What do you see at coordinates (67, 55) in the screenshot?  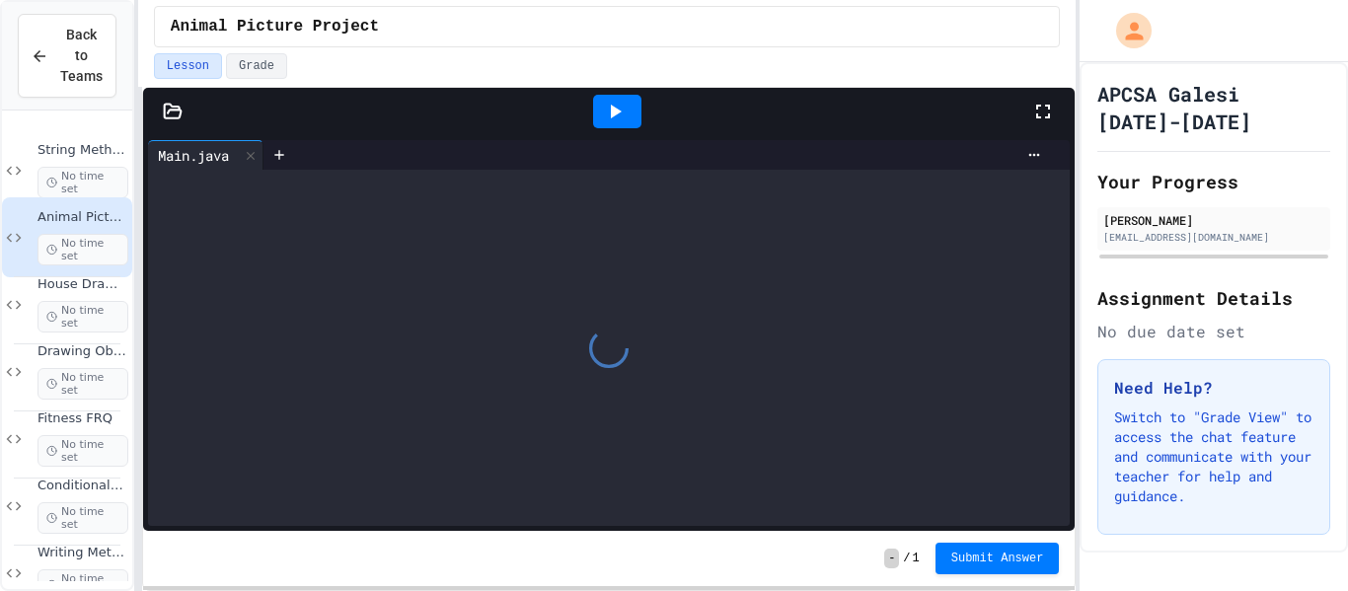 I see `button: Back to Teams` at bounding box center [67, 55].